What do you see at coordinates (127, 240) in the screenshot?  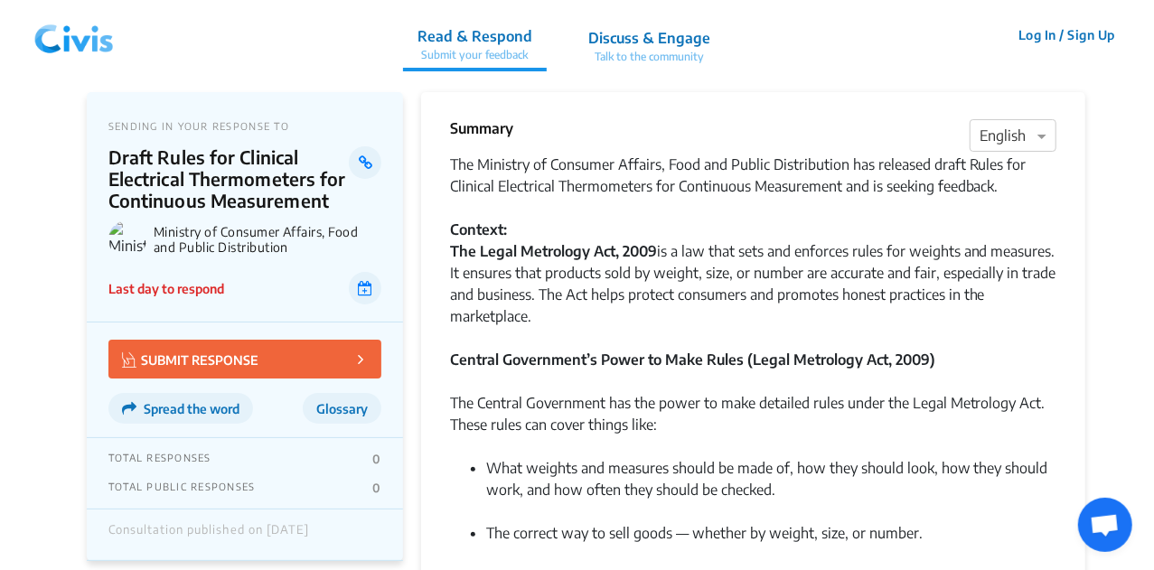 I see `img: Ministry of Consumer Affairs, Food and Public Distribution logo` at bounding box center [127, 240].